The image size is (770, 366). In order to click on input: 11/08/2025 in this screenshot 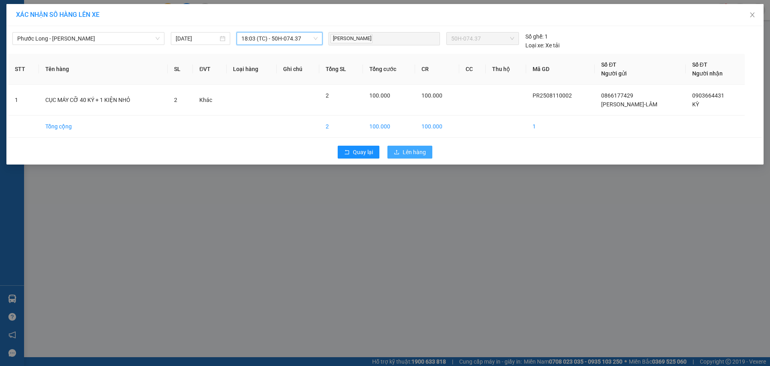, I will do `click(197, 38)`.